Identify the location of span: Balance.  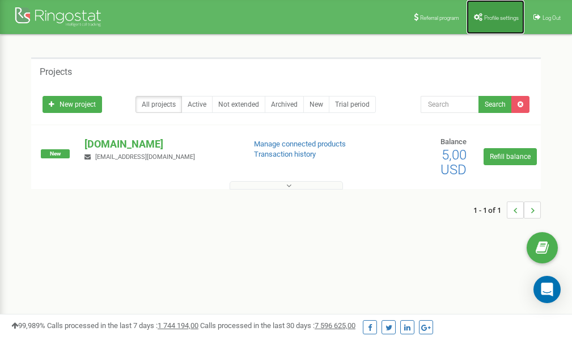
(454, 141).